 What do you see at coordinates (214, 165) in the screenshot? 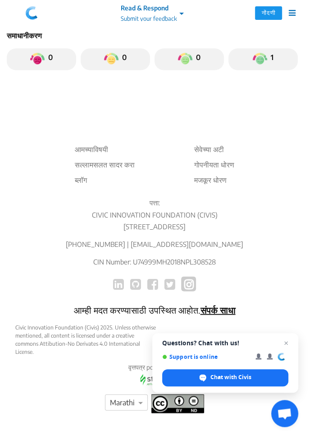
I see `li: गोपनीयता धोरण` at bounding box center [214, 165].